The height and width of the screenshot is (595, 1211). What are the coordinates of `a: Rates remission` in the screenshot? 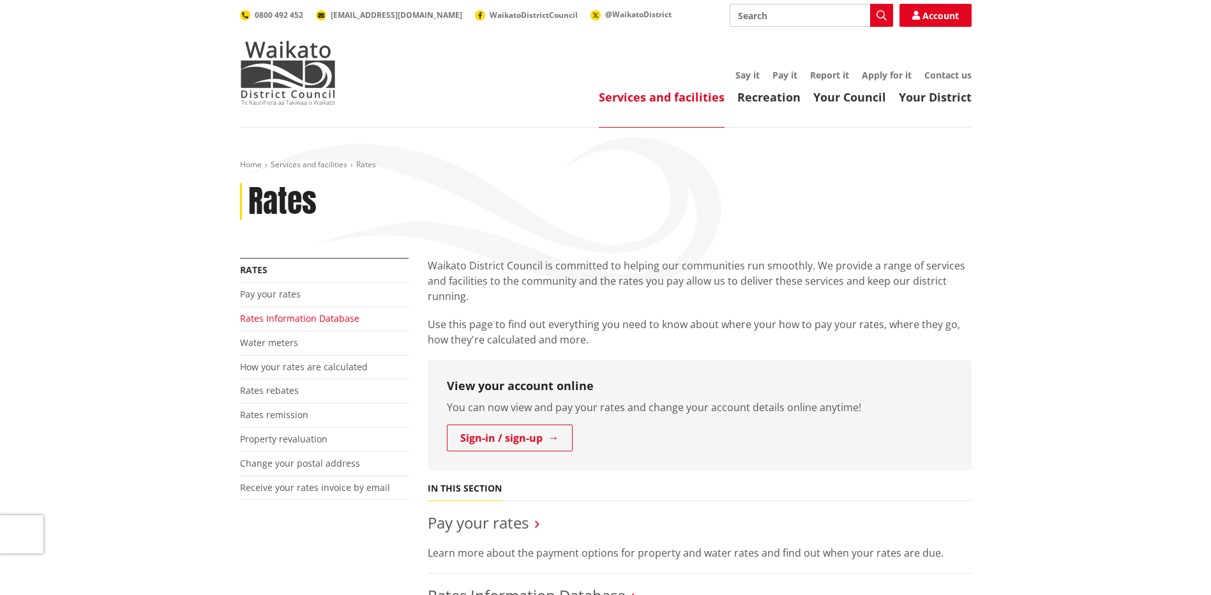 It's located at (274, 414).